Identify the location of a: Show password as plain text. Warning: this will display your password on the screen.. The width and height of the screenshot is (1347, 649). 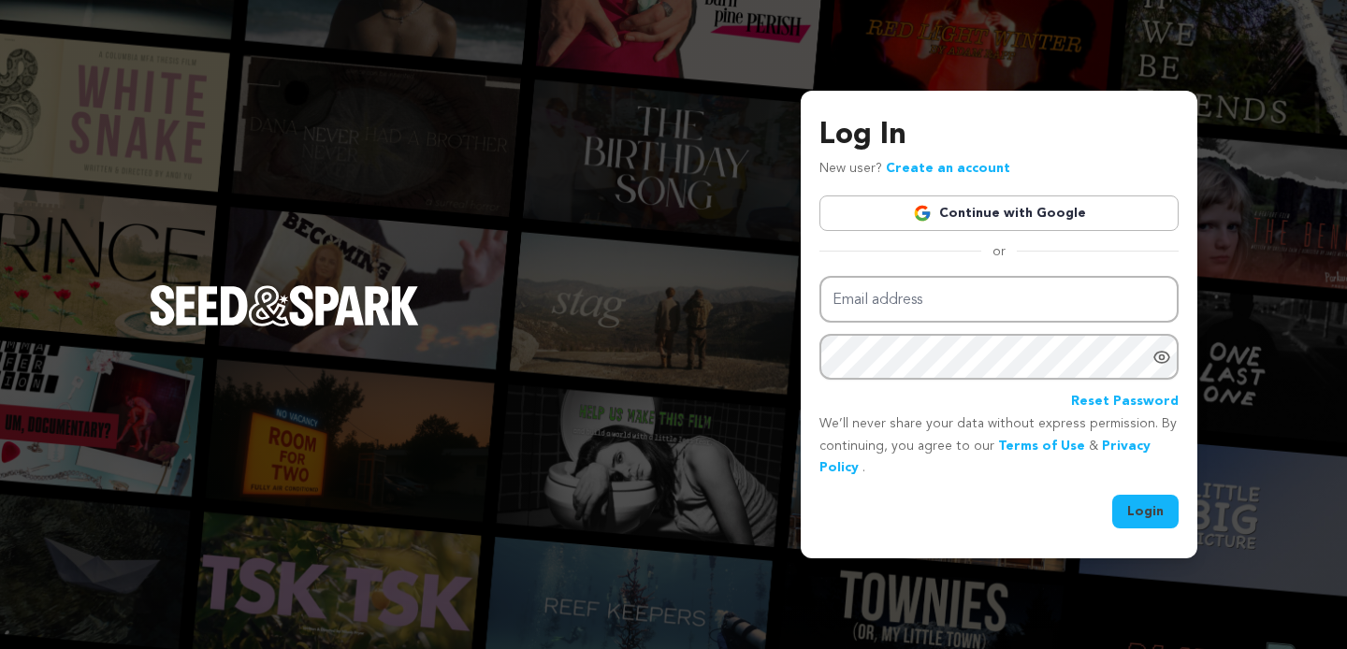
(1162, 357).